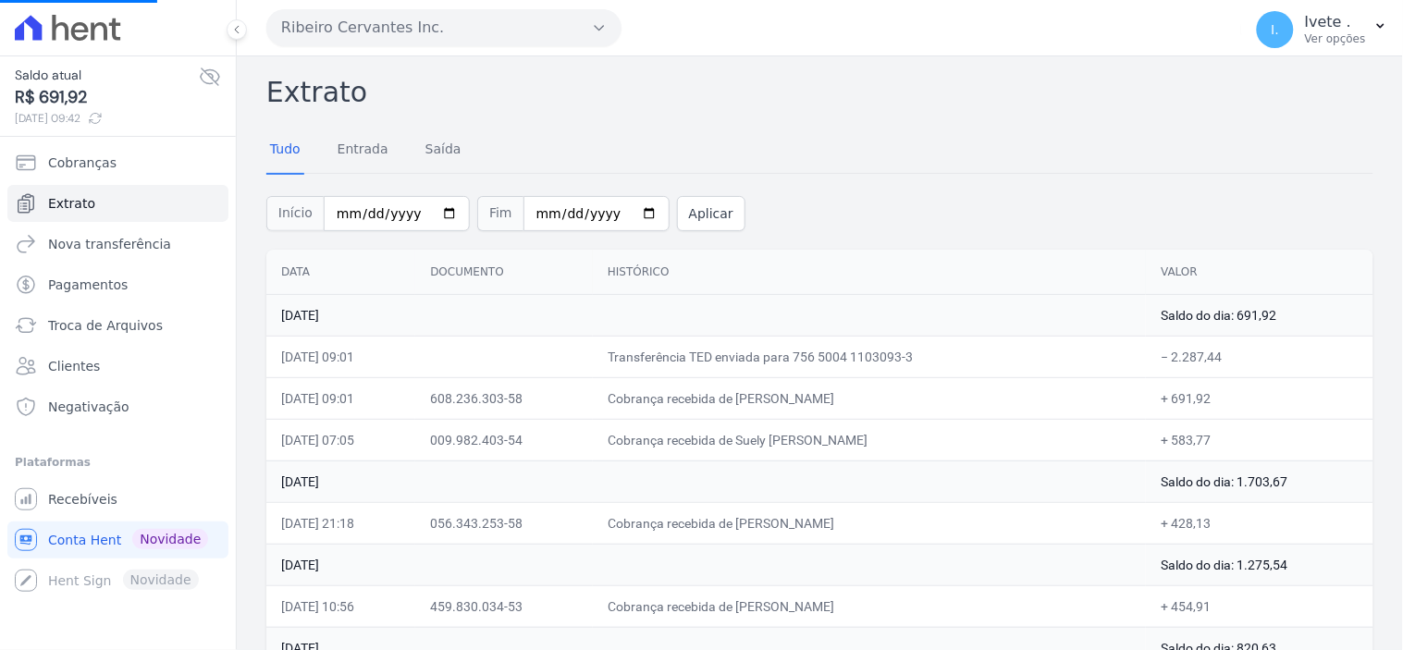 This screenshot has height=650, width=1403. What do you see at coordinates (74, 366) in the screenshot?
I see `span: Clientes` at bounding box center [74, 366].